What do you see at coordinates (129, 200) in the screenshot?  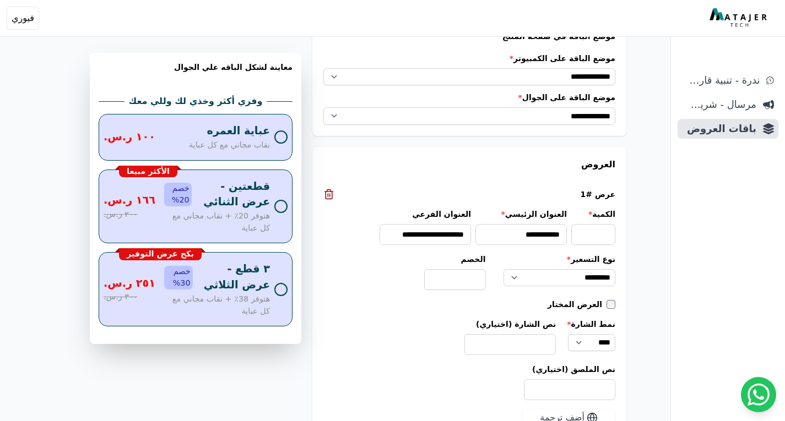 I see `span: ١٦٦ ر.س.` at bounding box center [129, 200].